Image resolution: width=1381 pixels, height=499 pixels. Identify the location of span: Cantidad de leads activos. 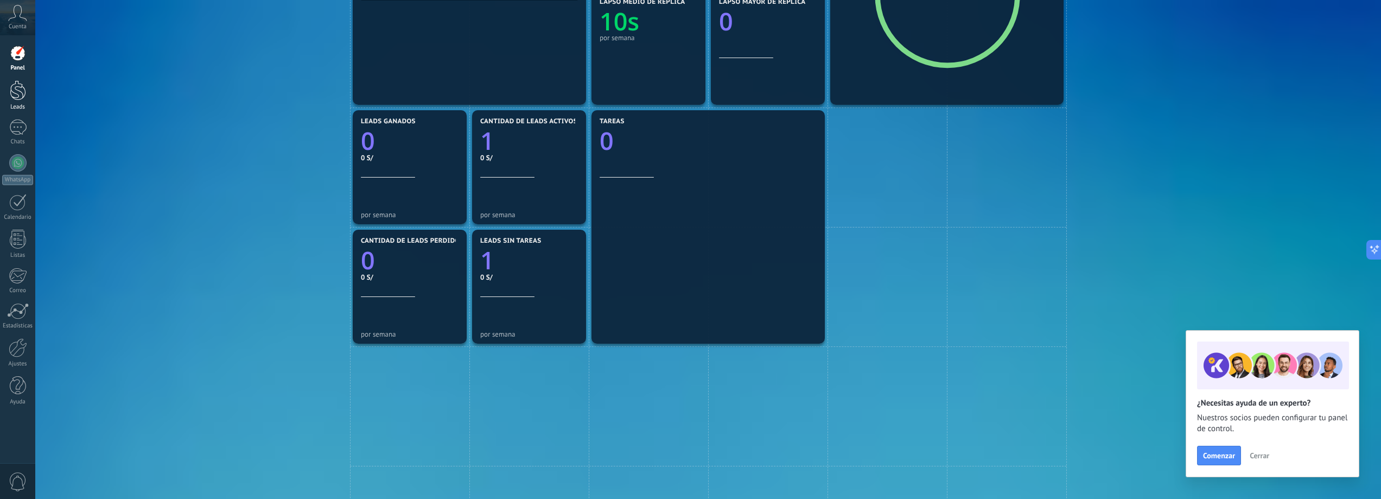
(528, 122).